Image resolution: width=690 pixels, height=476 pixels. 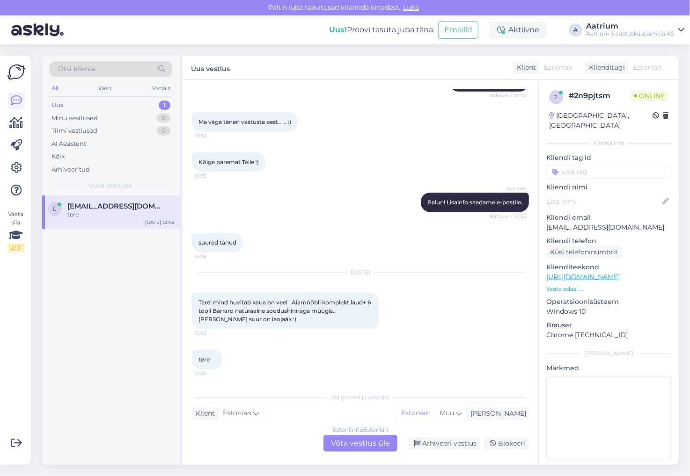 I want to click on div: Aktiivne, so click(x=518, y=30).